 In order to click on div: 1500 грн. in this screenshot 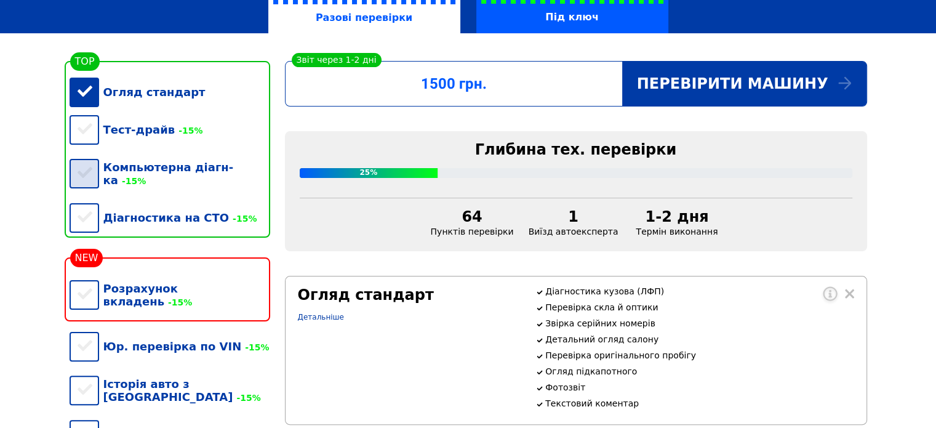, I will do `click(454, 84)`.